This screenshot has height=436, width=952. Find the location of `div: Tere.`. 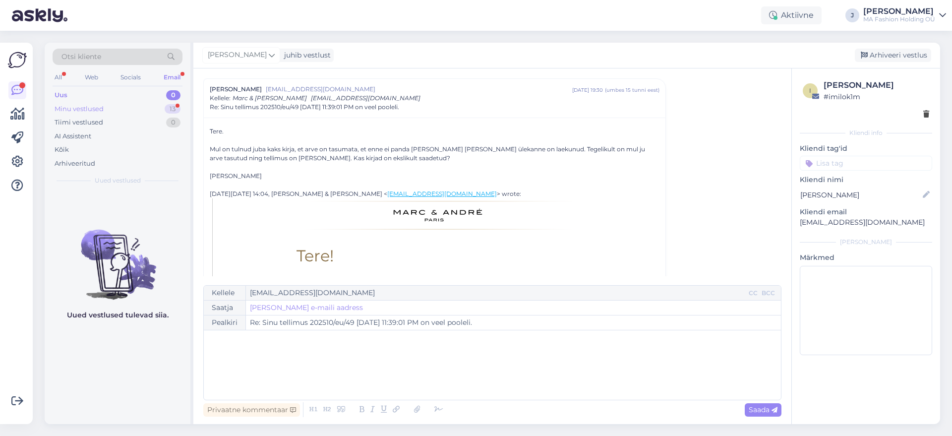

div: Tere. is located at coordinates (434, 131).